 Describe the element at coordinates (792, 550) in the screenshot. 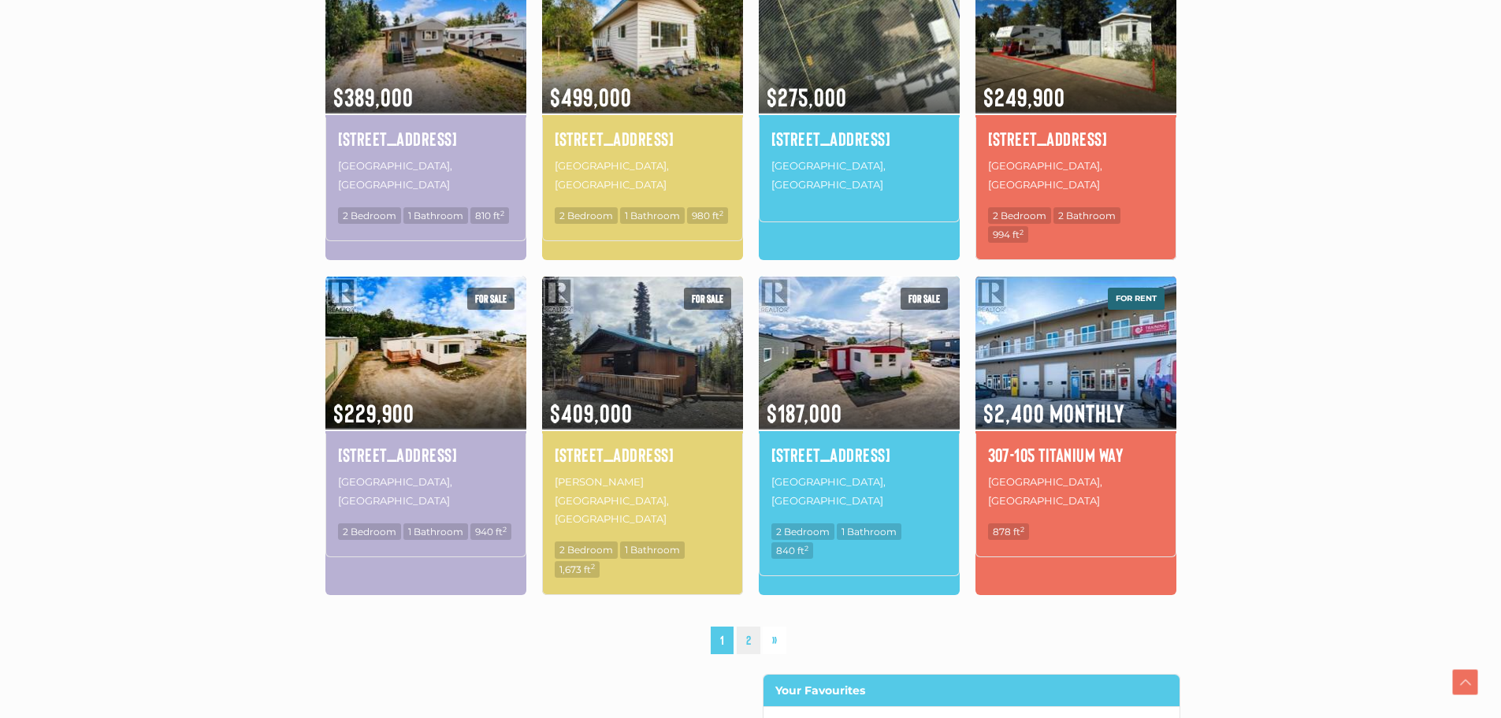

I see `span: 840 ft` at that location.